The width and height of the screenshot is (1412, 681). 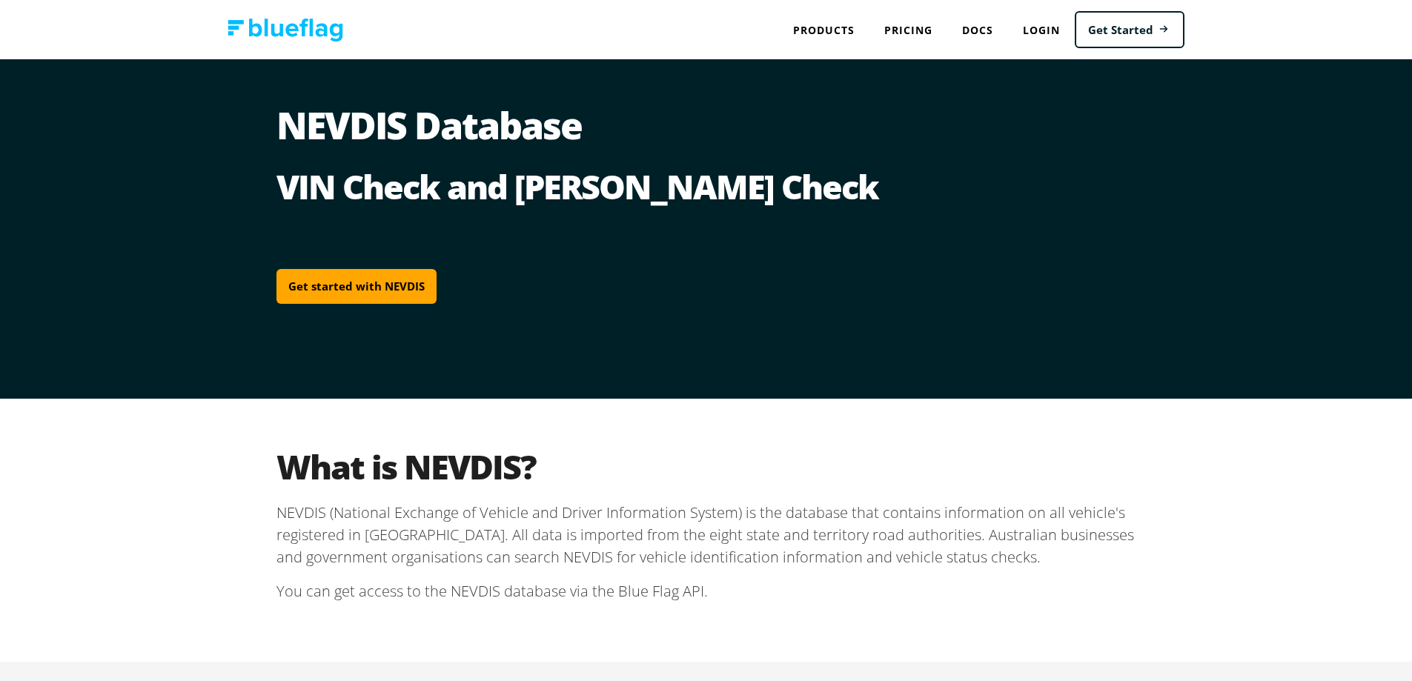 I want to click on h1: NEVDIS Database, so click(x=706, y=136).